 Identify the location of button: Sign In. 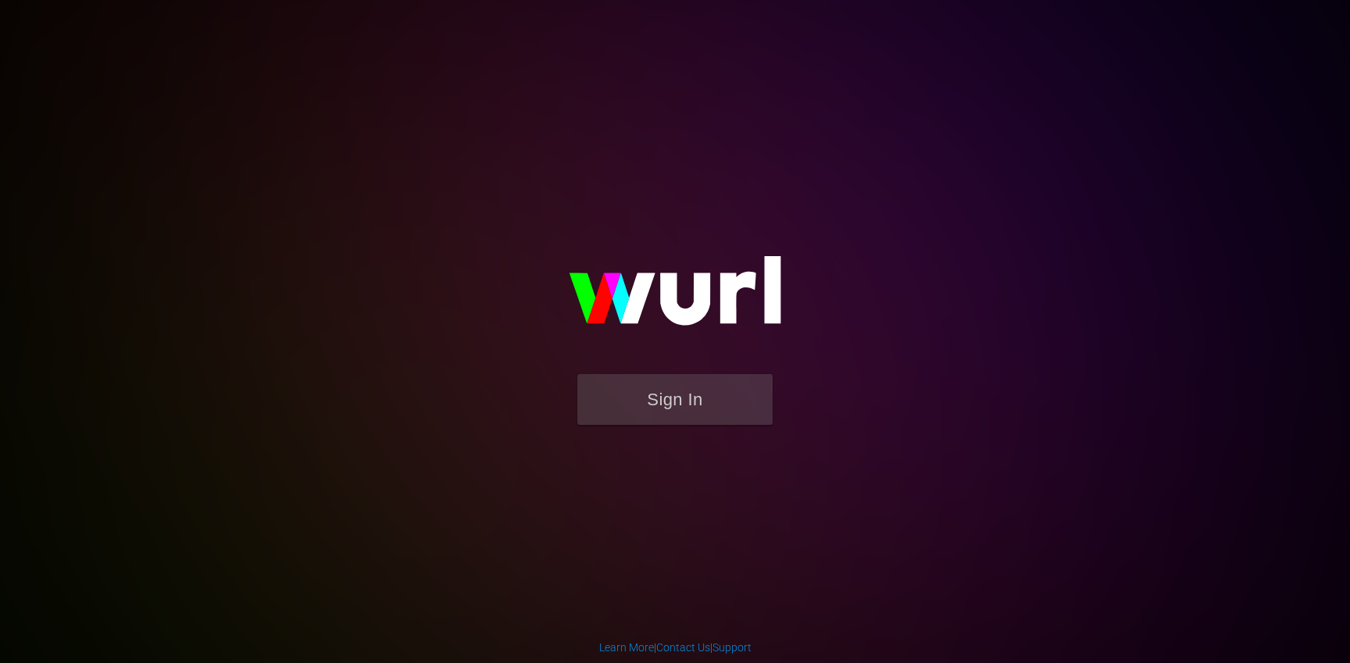
(675, 399).